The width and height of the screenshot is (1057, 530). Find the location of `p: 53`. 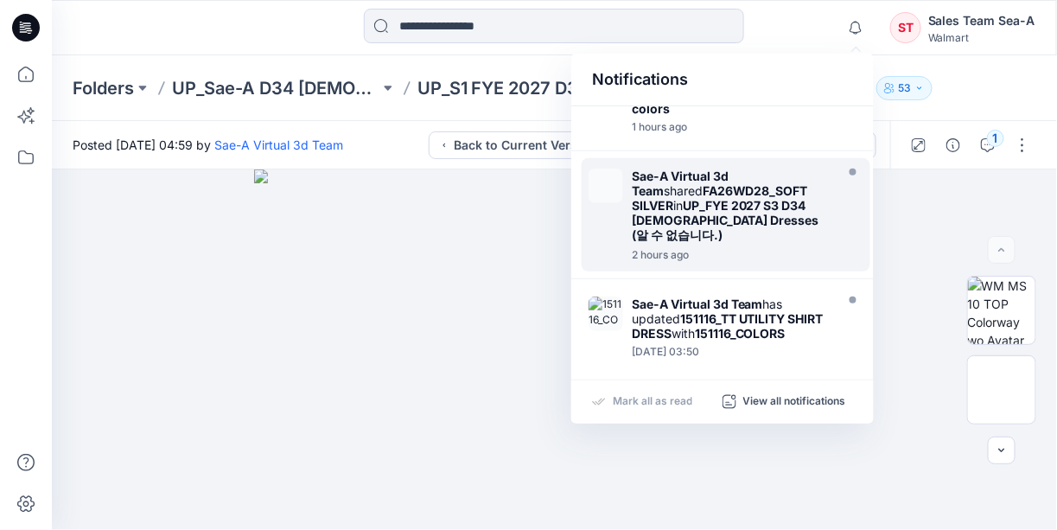

p: 53 is located at coordinates (904, 88).